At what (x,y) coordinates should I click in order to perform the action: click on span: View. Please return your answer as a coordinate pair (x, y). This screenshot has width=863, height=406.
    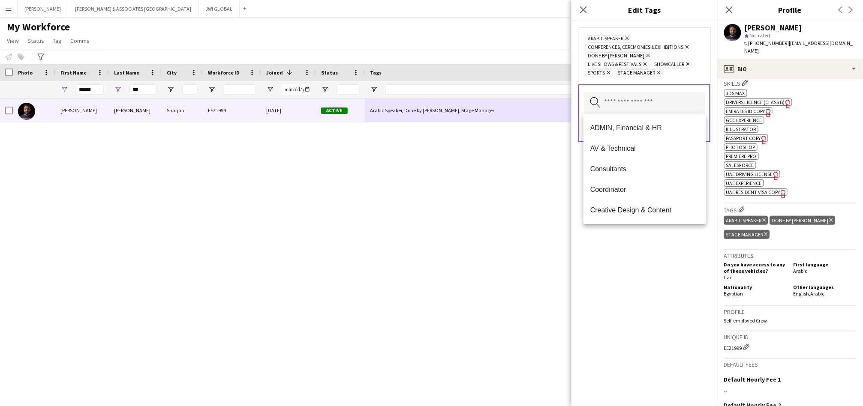
    Looking at the image, I should click on (13, 41).